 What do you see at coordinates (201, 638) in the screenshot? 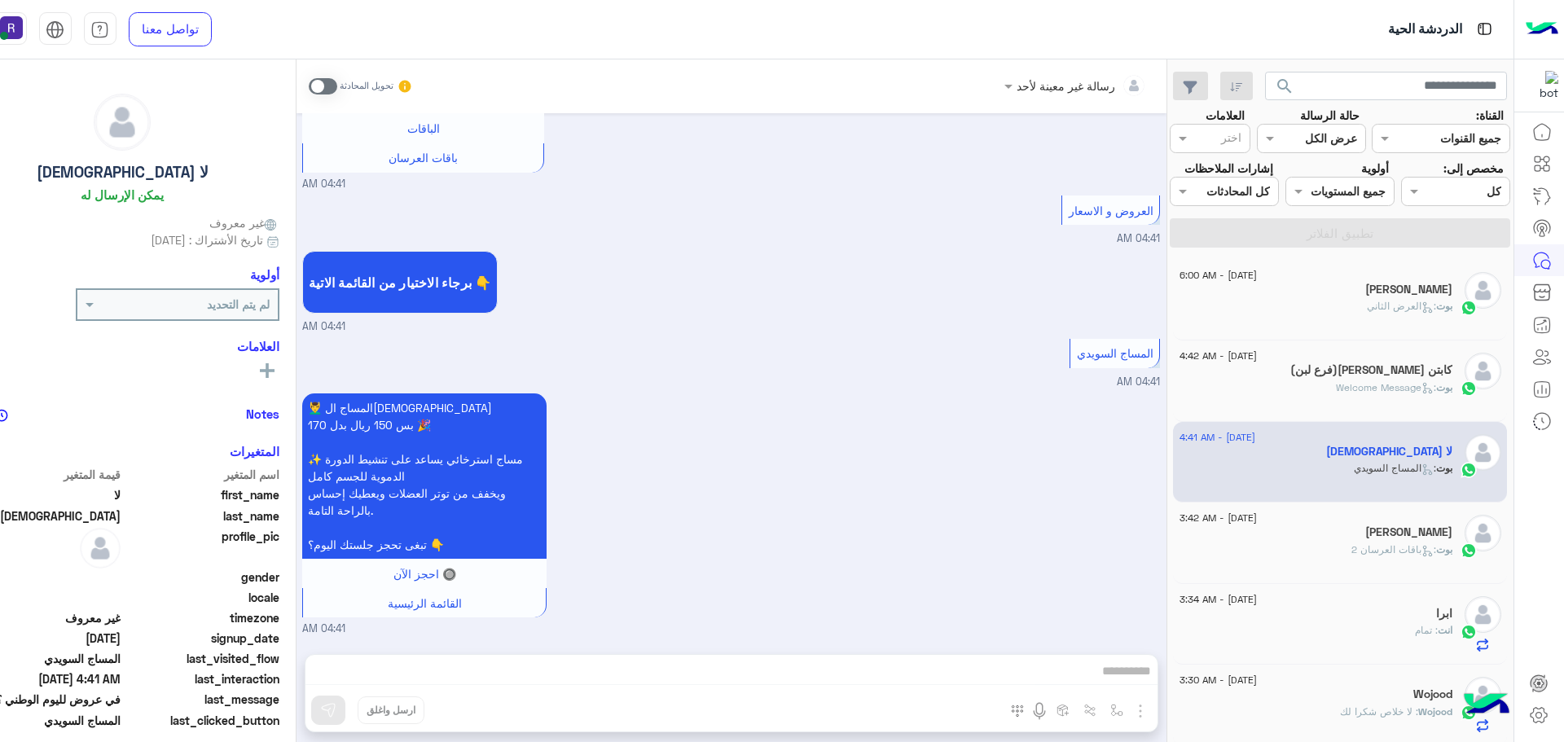
I see `span: signup_date` at bounding box center [201, 638].